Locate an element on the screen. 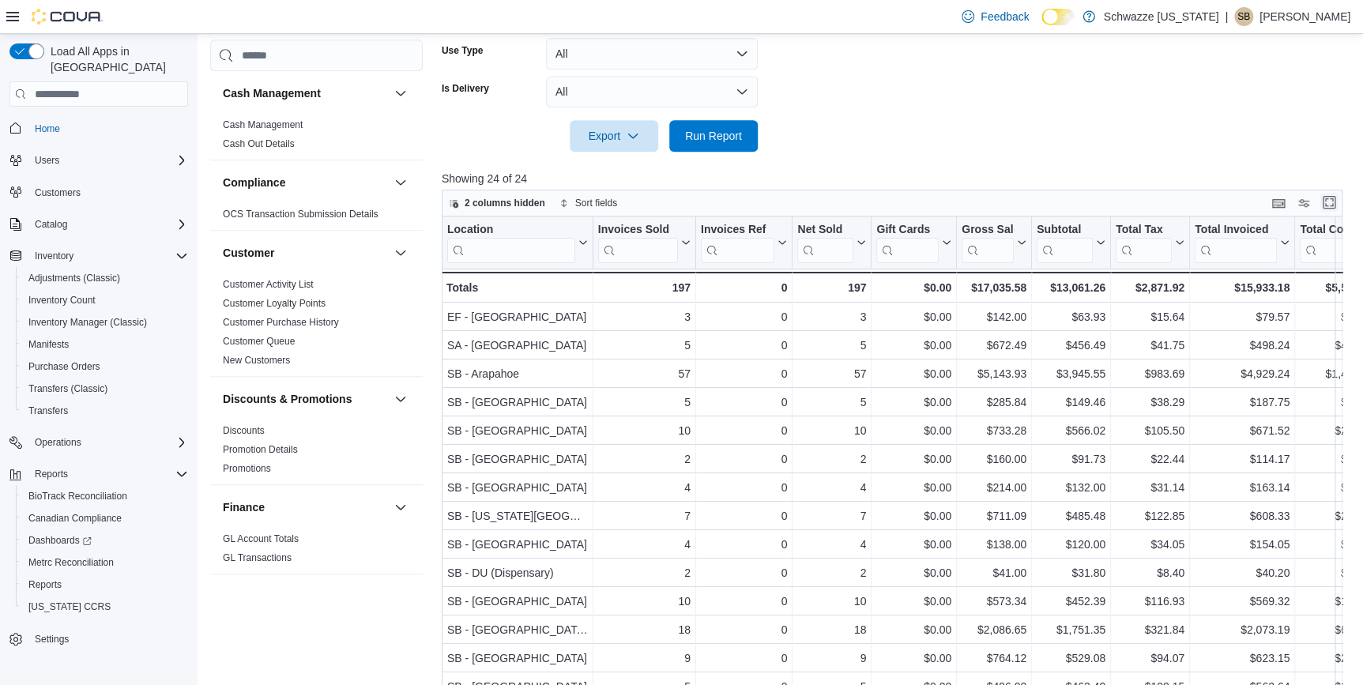  div: $187.75 is located at coordinates (1242, 403).